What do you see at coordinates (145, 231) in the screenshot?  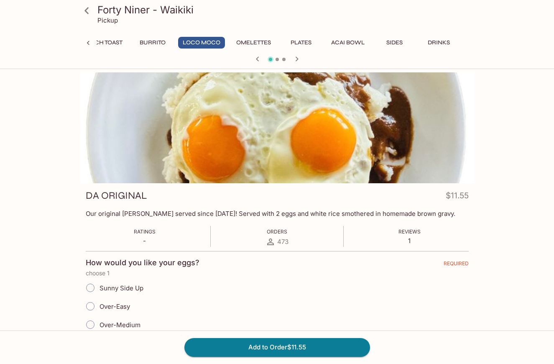 I see `span: Ratings` at bounding box center [145, 231].